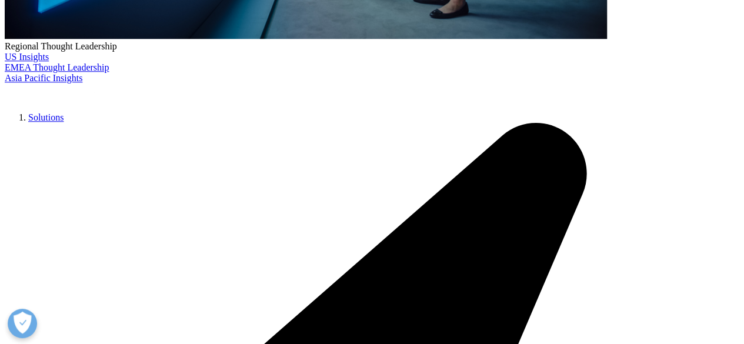  Describe the element at coordinates (44, 78) in the screenshot. I see `a: Asia Pacific Insights` at that location.